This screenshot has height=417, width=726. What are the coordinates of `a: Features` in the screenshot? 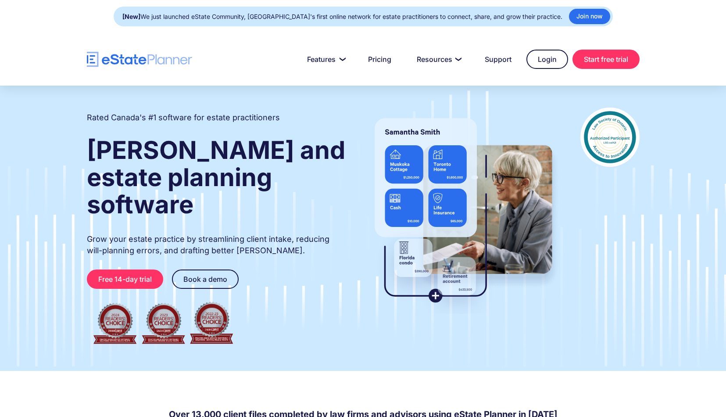 It's located at (325, 59).